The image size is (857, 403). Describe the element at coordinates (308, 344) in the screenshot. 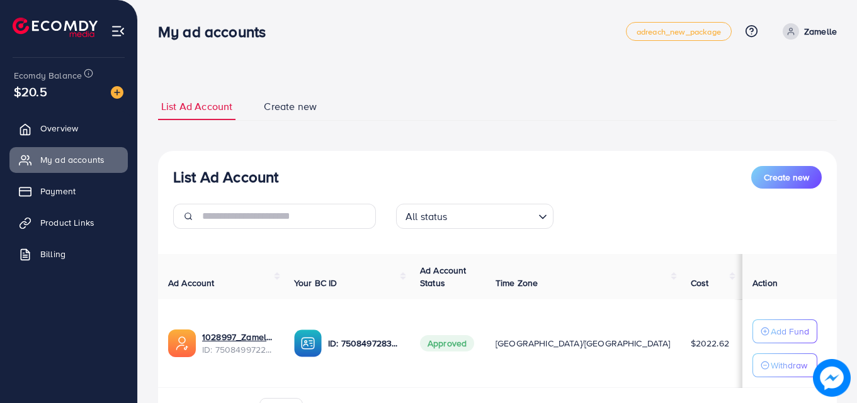

I see `img: ic-ba-acc.ded83a64.svg` at that location.